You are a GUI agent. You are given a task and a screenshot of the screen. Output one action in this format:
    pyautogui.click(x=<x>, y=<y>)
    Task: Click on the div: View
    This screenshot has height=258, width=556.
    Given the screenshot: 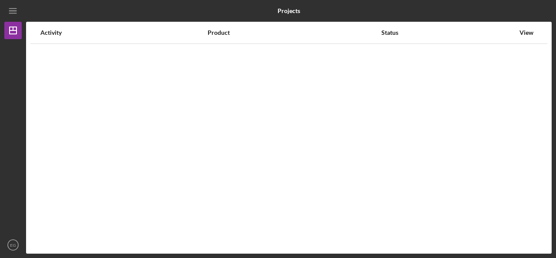 What is the action you would take?
    pyautogui.click(x=527, y=33)
    